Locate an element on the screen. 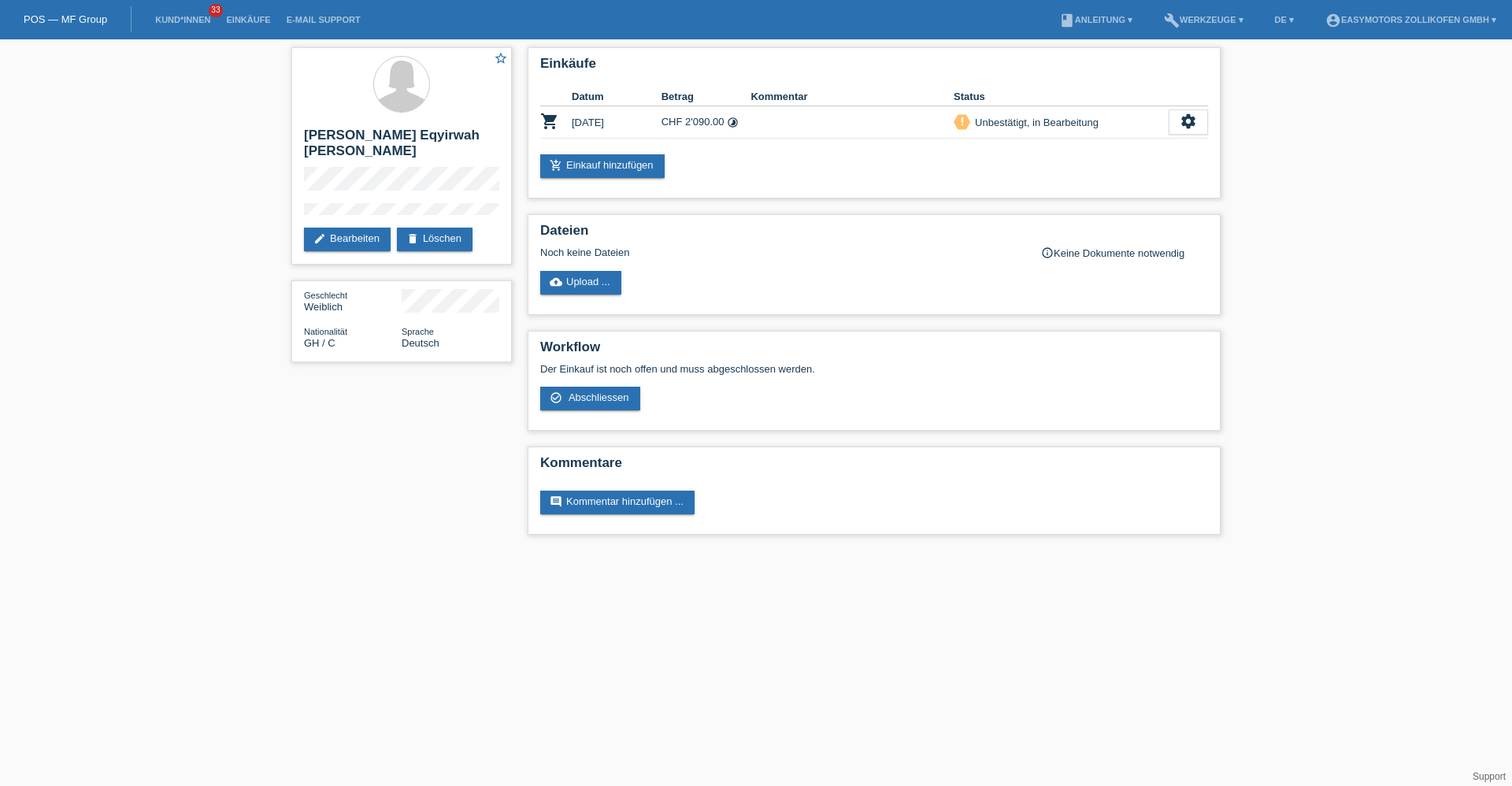 This screenshot has height=786, width=1512. i: star_border is located at coordinates (501, 58).